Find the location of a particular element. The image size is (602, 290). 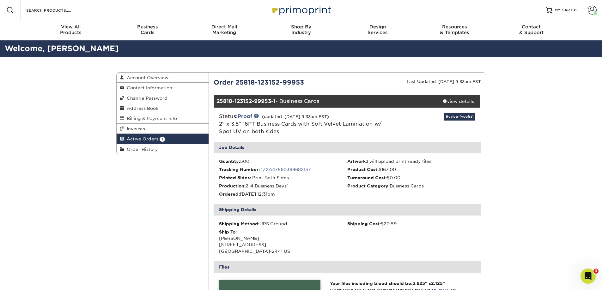

span: 3.625 is located at coordinates (419, 284).